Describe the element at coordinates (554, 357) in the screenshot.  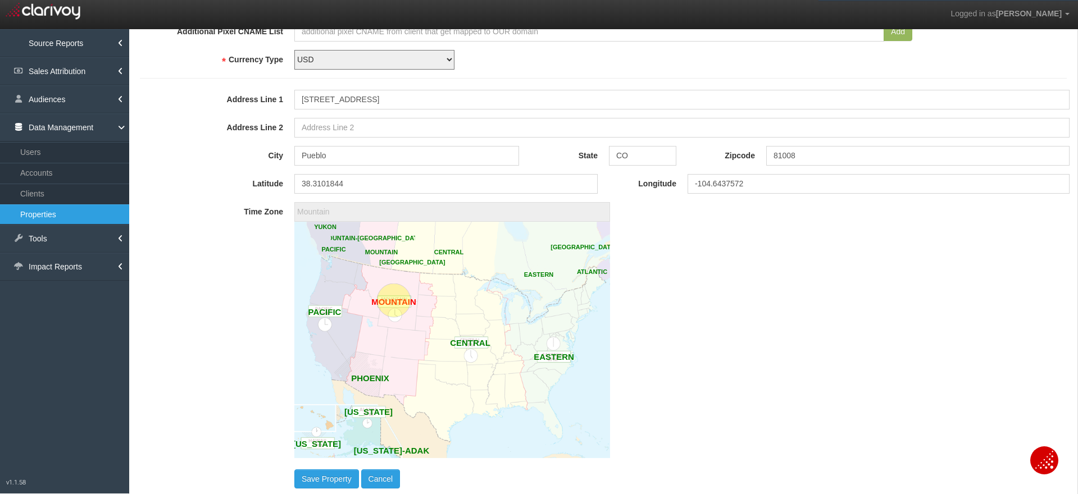
I see `text: EASTERN` at that location.